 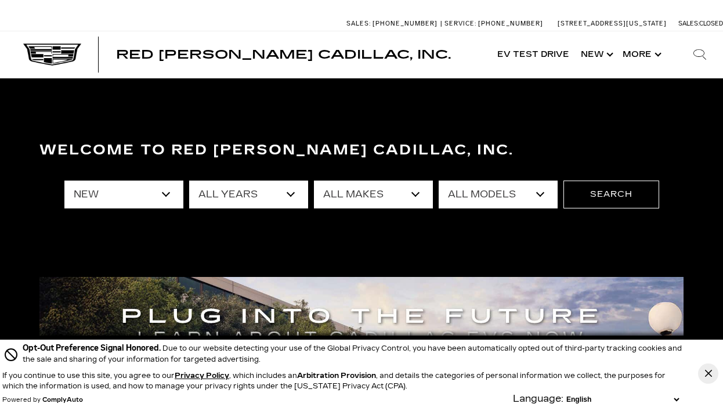 What do you see at coordinates (533, 55) in the screenshot?
I see `a: EV Test Drive` at bounding box center [533, 55].